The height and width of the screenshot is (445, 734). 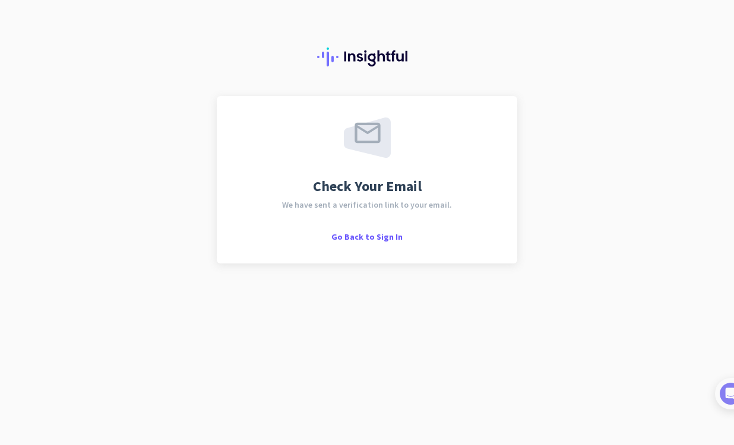 What do you see at coordinates (367, 138) in the screenshot?
I see `img: email-sent` at bounding box center [367, 138].